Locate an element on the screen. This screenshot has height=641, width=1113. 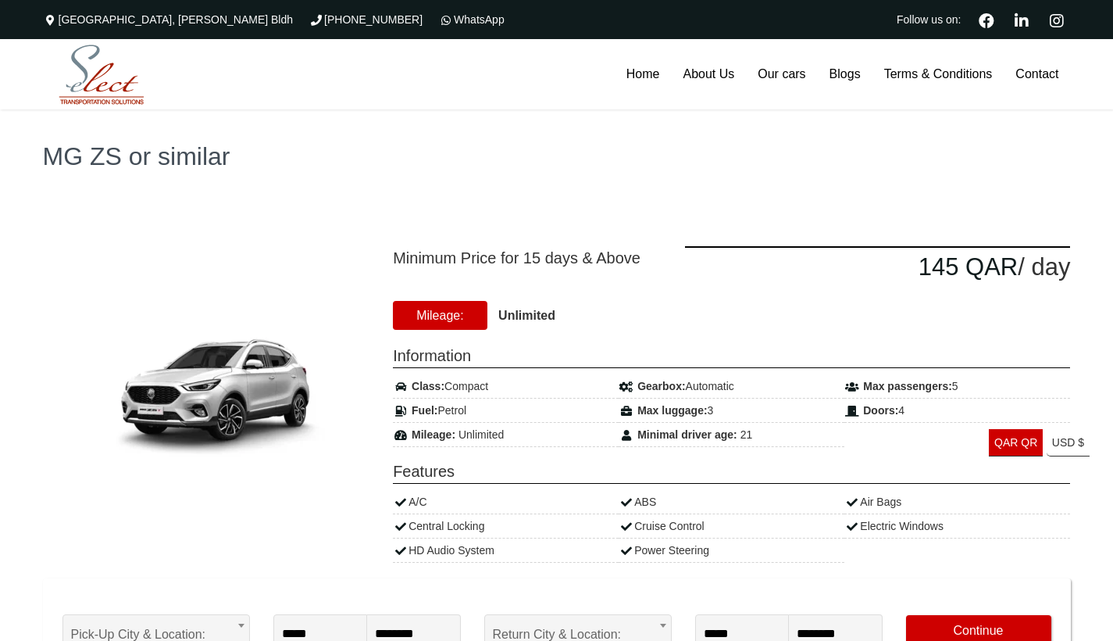
strong: Mileage: is located at coordinates (434, 434).